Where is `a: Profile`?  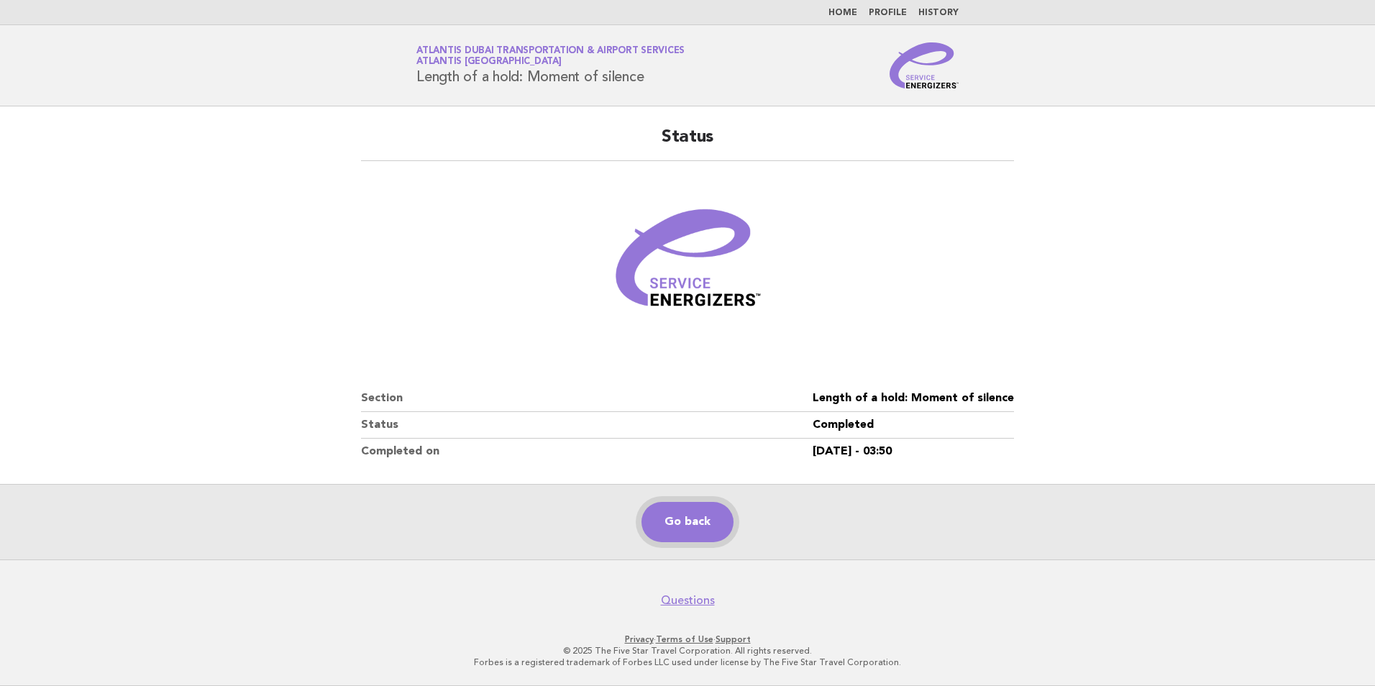
a: Profile is located at coordinates (887, 13).